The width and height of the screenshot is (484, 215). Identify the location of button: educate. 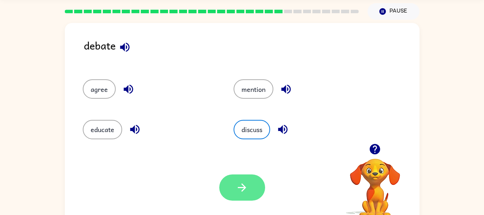
(102, 129).